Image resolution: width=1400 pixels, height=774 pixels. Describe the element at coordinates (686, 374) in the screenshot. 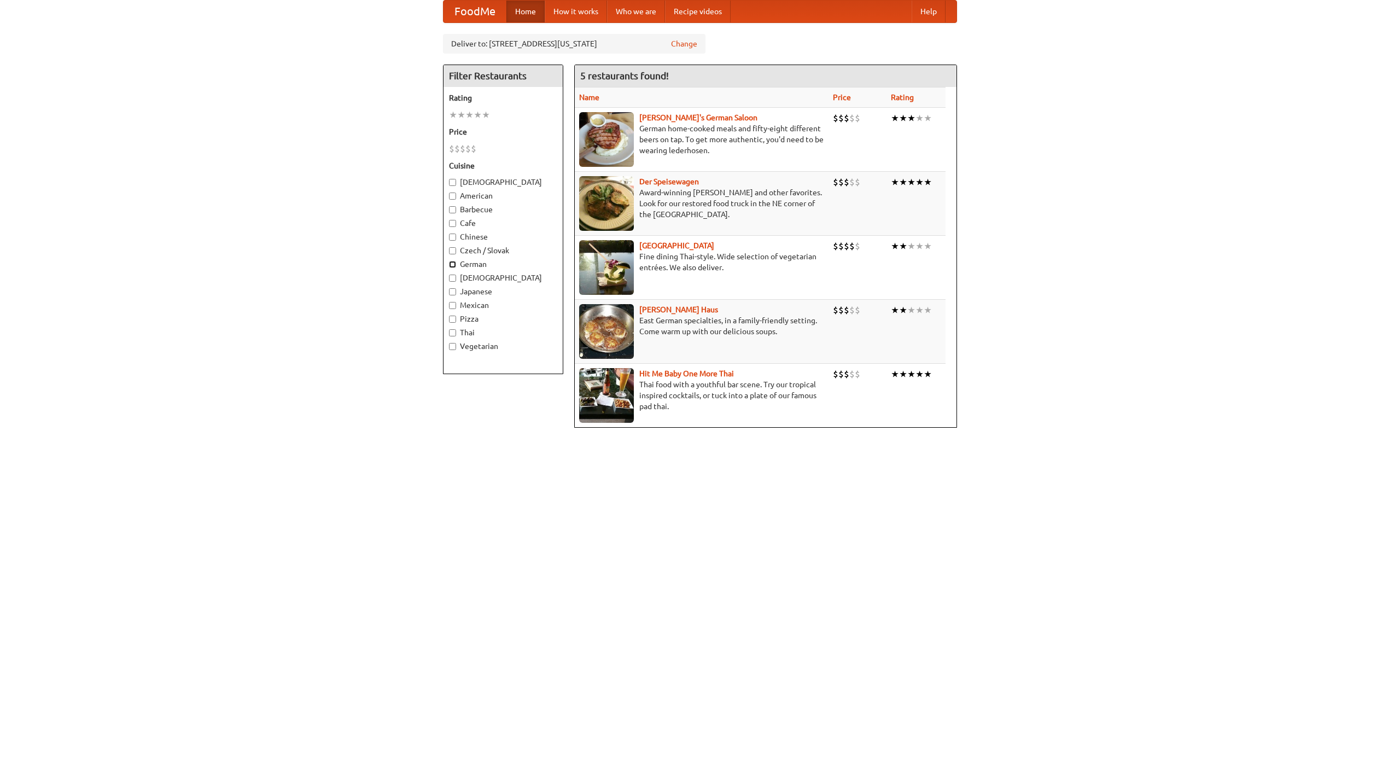

I see `a: Hit Me Baby One More Thai` at that location.